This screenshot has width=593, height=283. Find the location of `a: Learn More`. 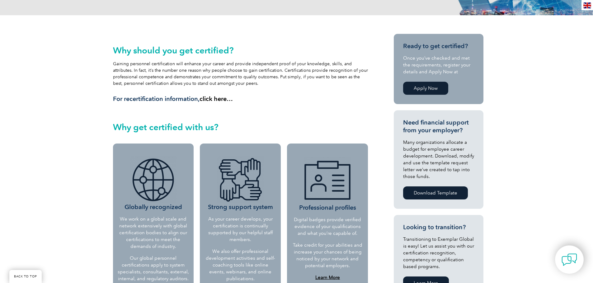

a: Learn More is located at coordinates (327, 278).